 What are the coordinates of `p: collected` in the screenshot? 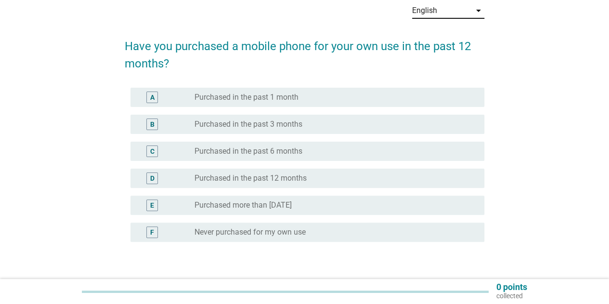 It's located at (512, 296).